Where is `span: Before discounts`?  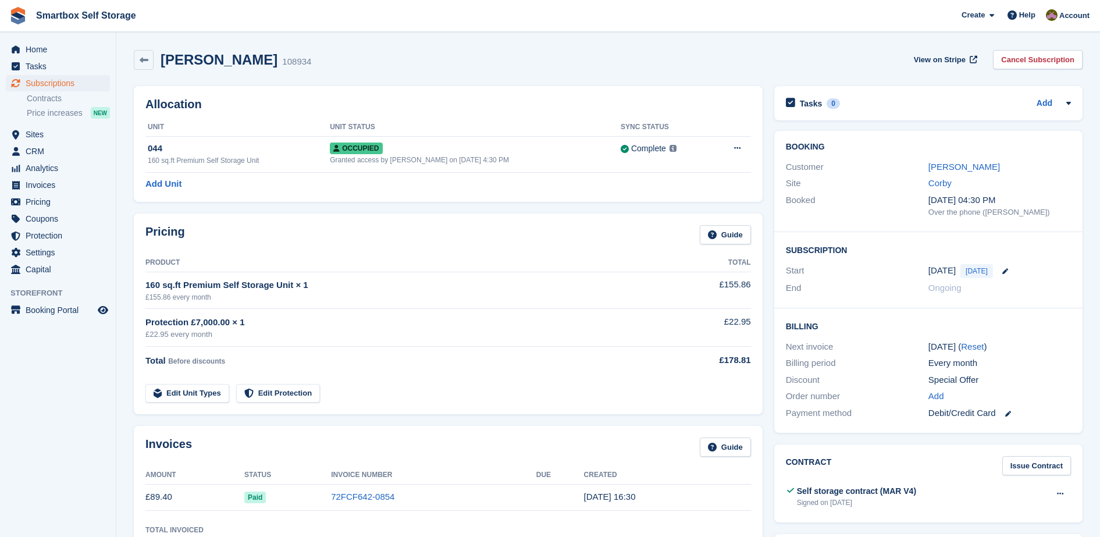
span: Before discounts is located at coordinates (197, 361).